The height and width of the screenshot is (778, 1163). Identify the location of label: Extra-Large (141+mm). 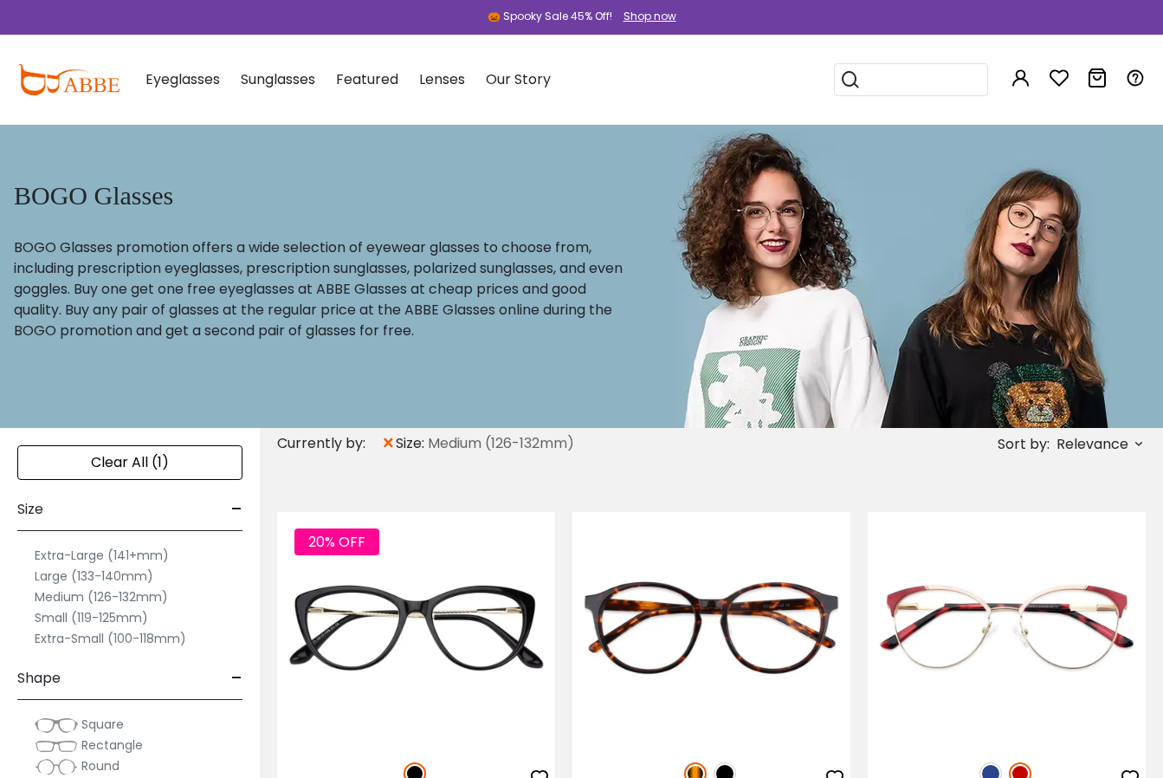
(101, 555).